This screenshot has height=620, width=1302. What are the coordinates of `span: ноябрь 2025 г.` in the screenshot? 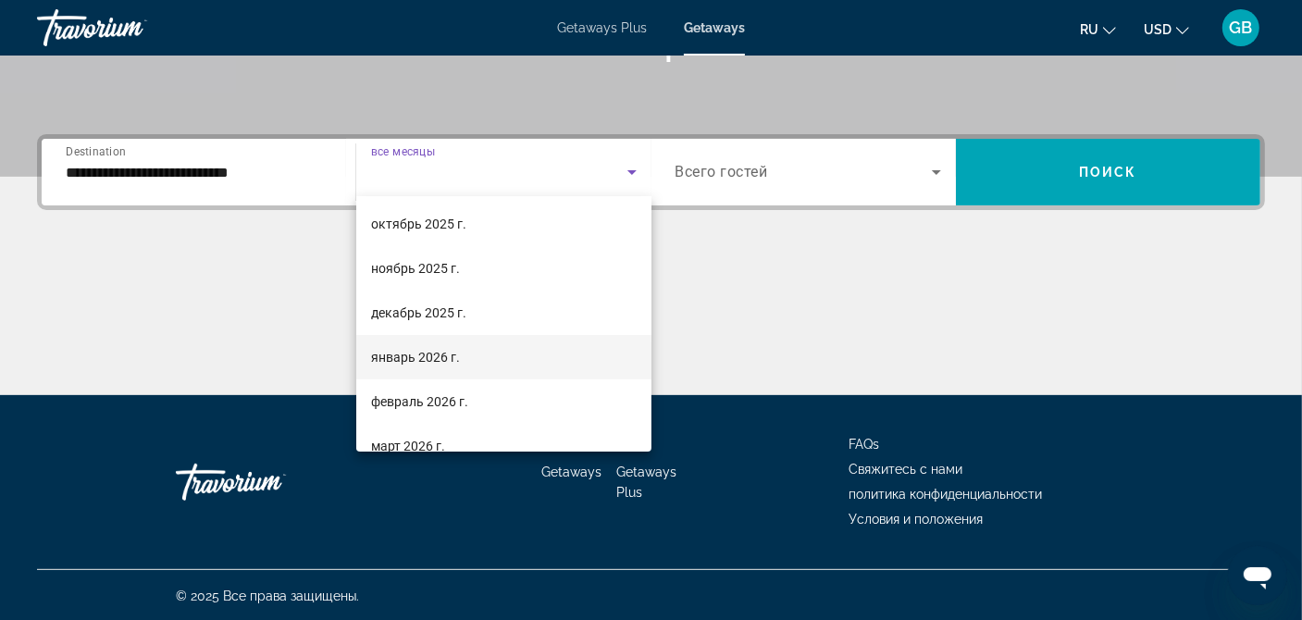 It's located at (415, 268).